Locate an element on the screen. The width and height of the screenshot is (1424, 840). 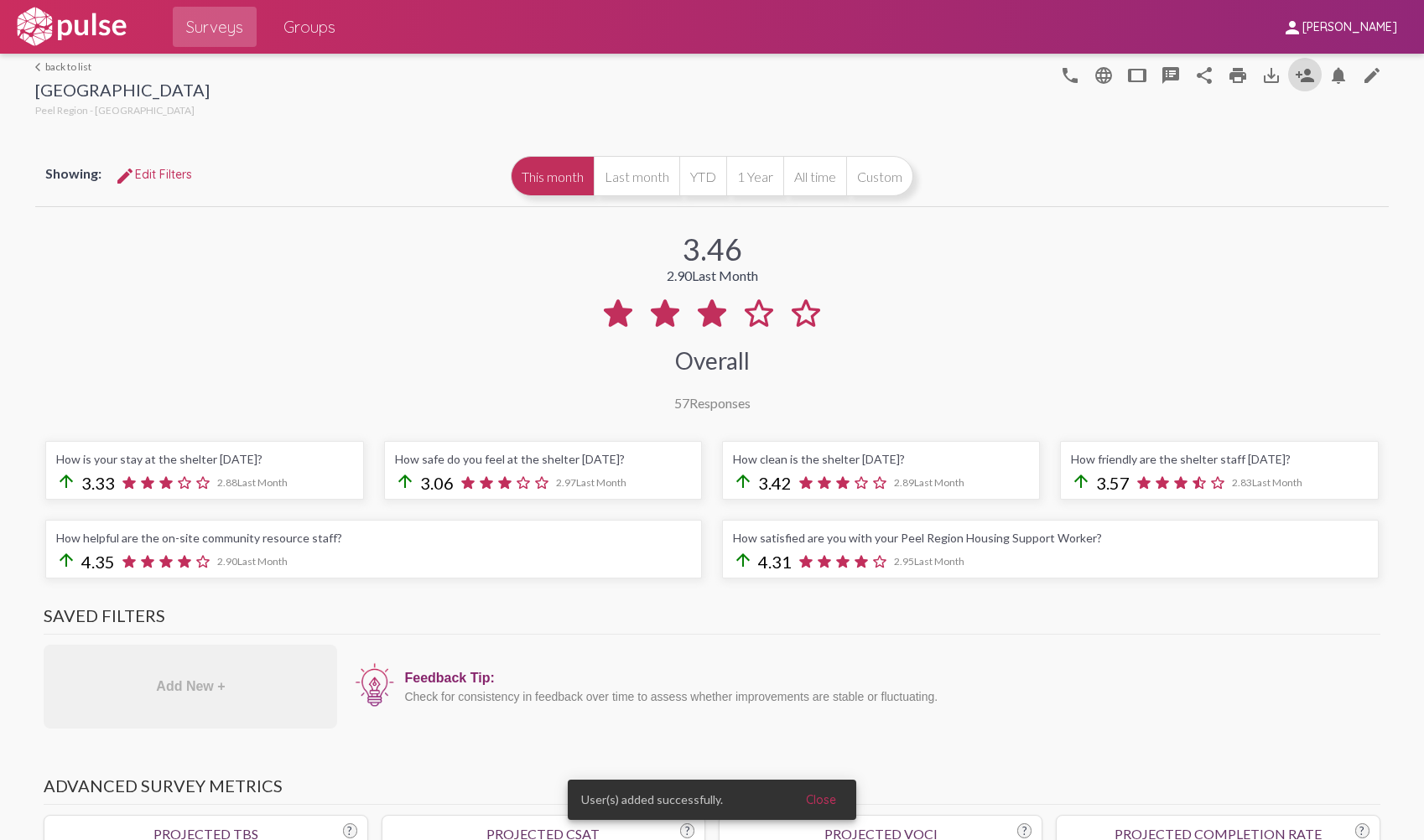
mat-icon: Download is located at coordinates (1272, 76).